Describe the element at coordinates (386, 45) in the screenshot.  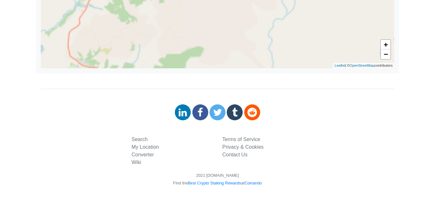
I see `a: Zoom in` at that location.